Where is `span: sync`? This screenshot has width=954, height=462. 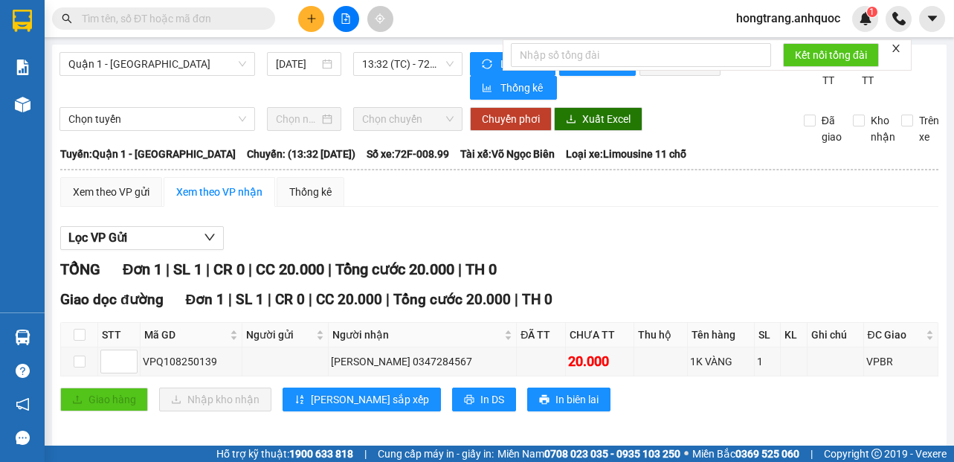
span: sync is located at coordinates (488, 65).